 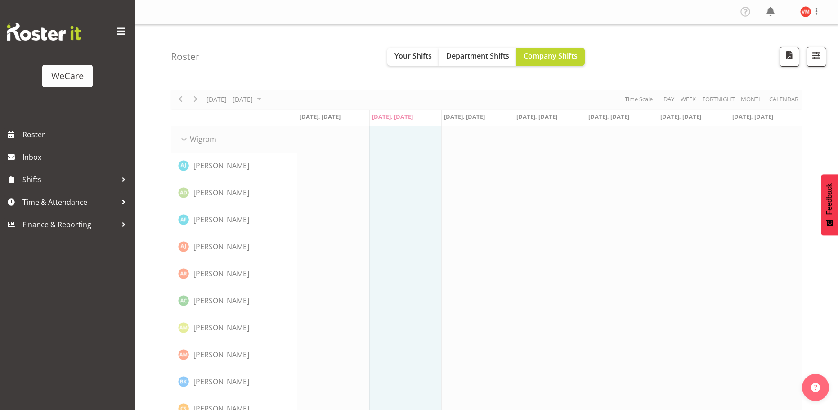 I want to click on span: Your Shifts, so click(x=413, y=56).